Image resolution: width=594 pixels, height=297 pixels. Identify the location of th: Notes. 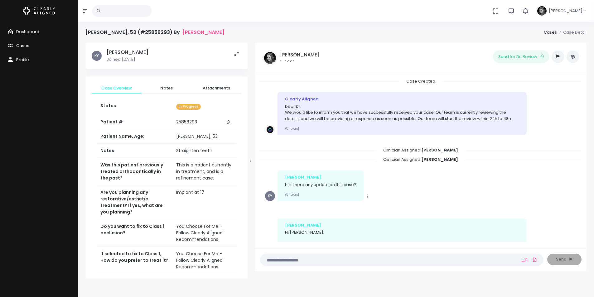
(134, 151).